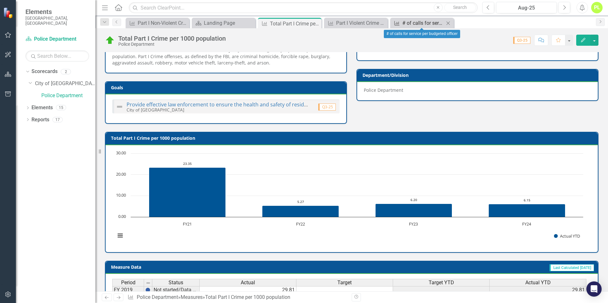  Describe the element at coordinates (383, 90) in the screenshot. I see `span: Police Department` at that location.